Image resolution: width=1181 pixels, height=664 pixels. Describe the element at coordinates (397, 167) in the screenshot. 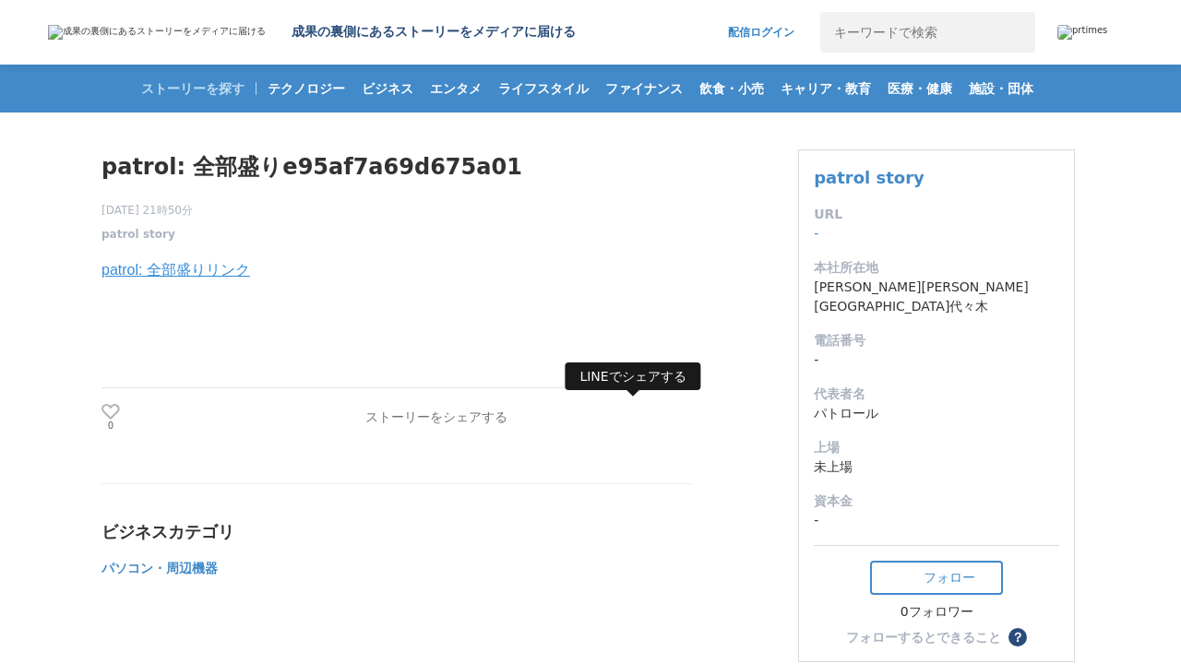

I see `h1: patrol: 全部盛りe95af7a69d675a01` at that location.